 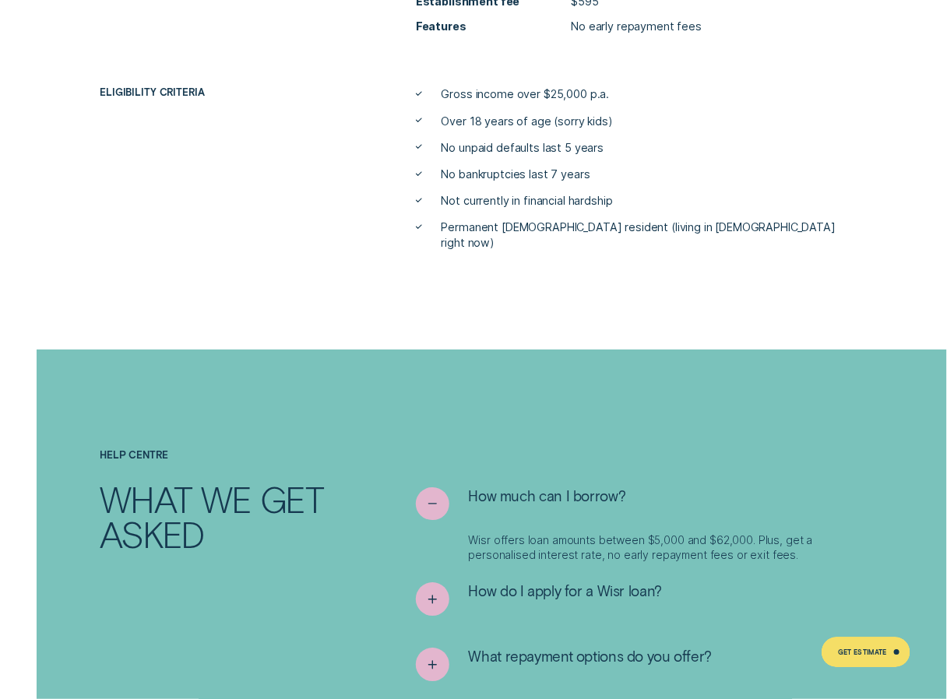 I want to click on p: Wisr offers loan amounts between $5,000 and $62,000. Plus, get a personalised interest rate, no e..., so click(x=658, y=547).